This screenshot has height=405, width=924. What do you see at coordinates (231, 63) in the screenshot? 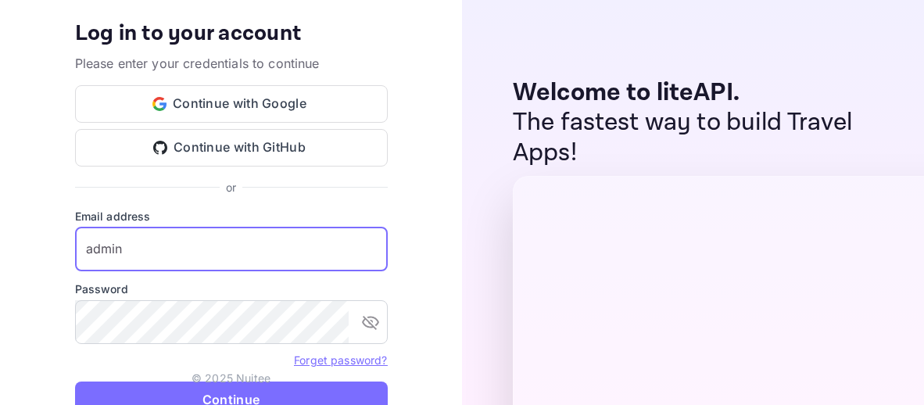
I see `p: Please enter your credentials to continue` at bounding box center [231, 63].